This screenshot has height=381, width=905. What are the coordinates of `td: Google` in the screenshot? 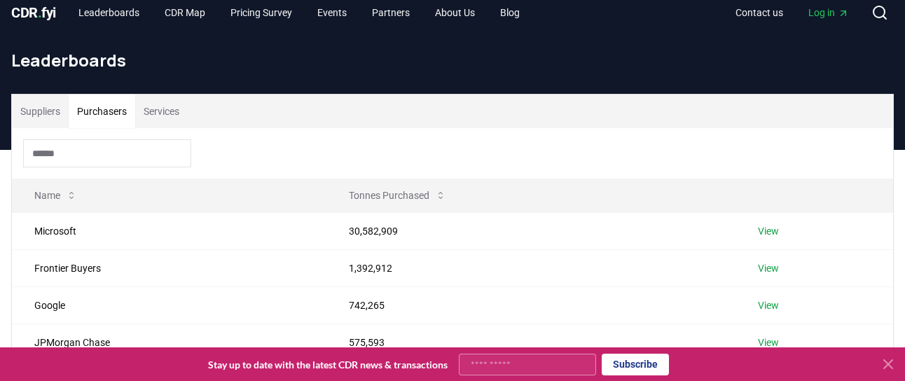 It's located at (169, 305).